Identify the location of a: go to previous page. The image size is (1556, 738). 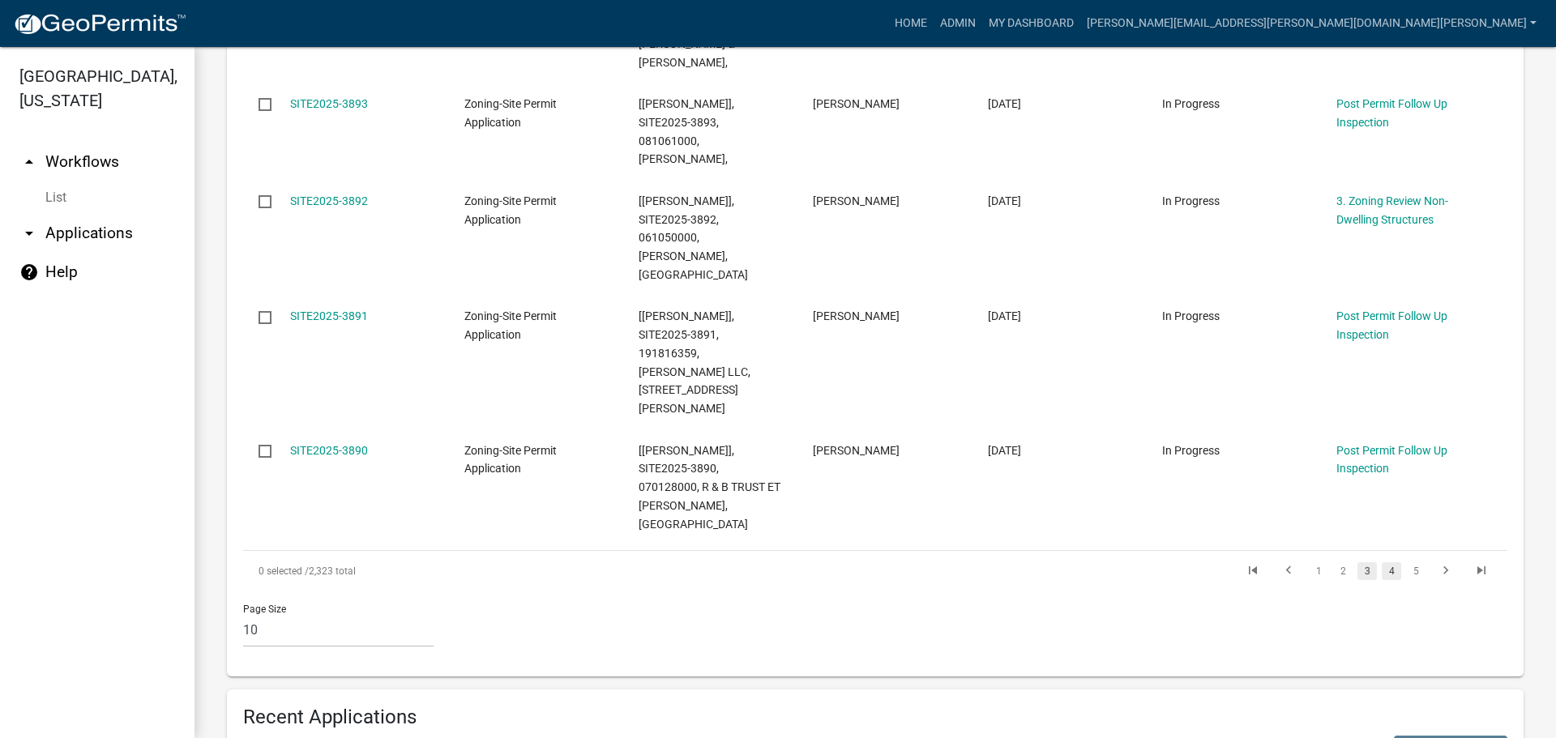
(1289, 571).